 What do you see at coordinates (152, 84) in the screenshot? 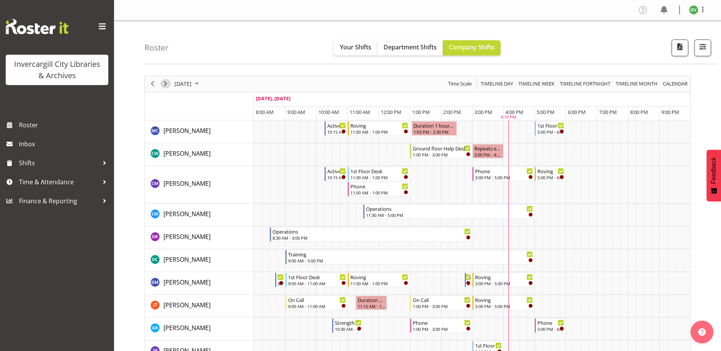
I see `div: previous period` at bounding box center [152, 84].